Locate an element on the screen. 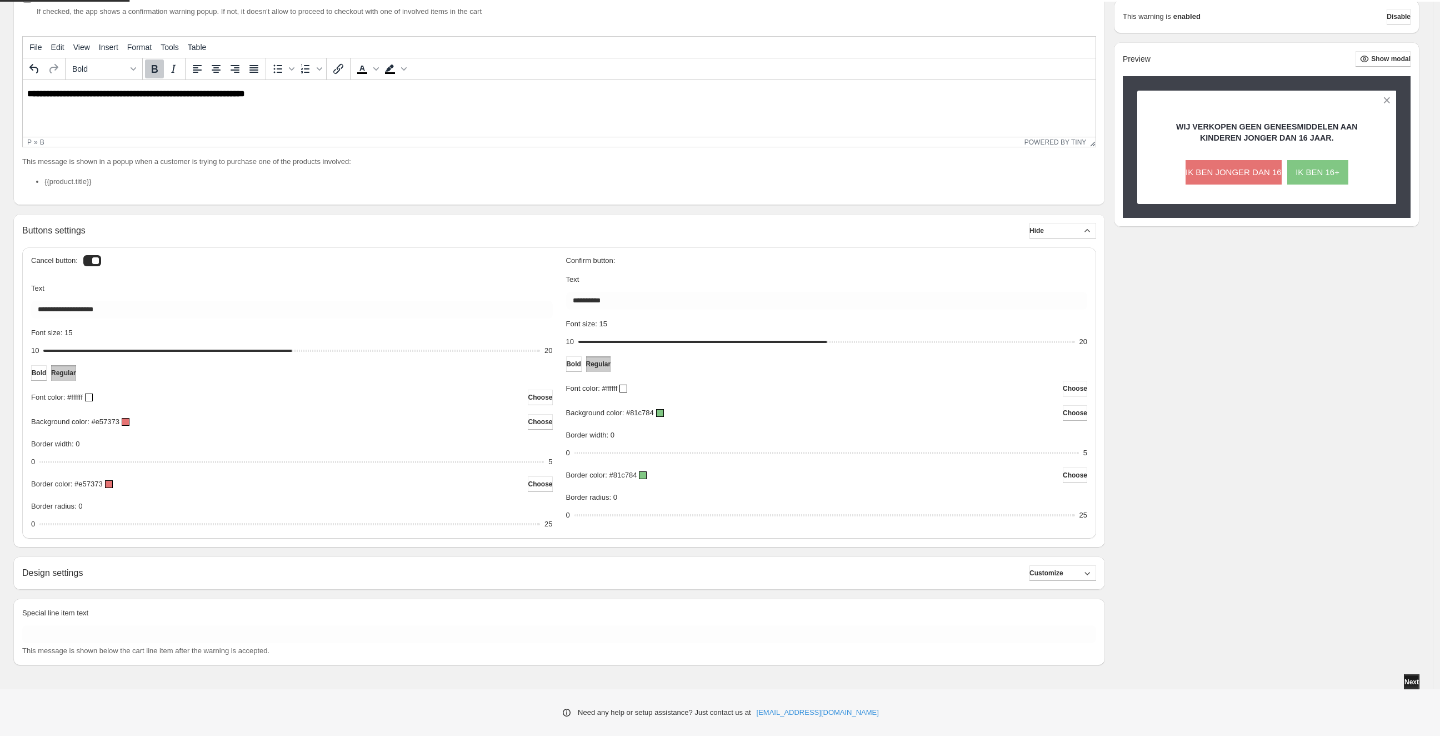 The image size is (1440, 736). div: Background color is located at coordinates (395, 69).